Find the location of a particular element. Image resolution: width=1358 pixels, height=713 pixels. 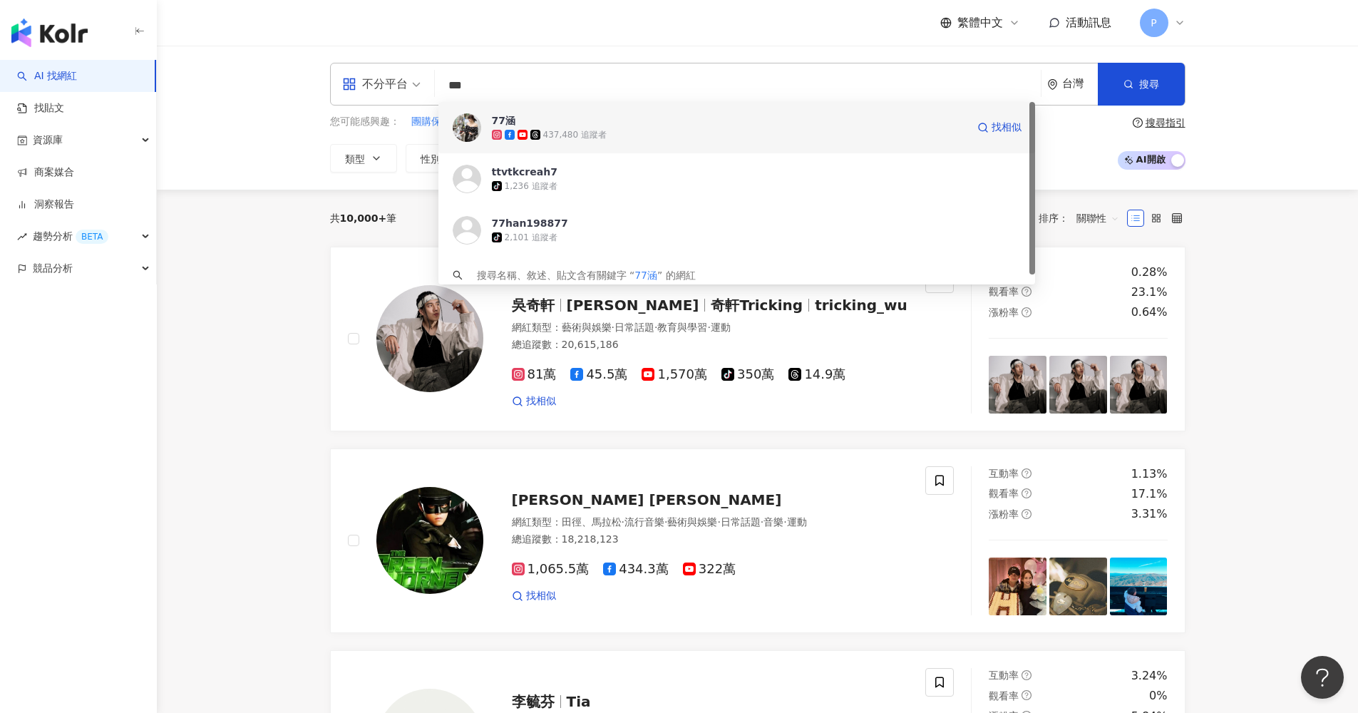

span: 搜尋 is located at coordinates (1149, 84).